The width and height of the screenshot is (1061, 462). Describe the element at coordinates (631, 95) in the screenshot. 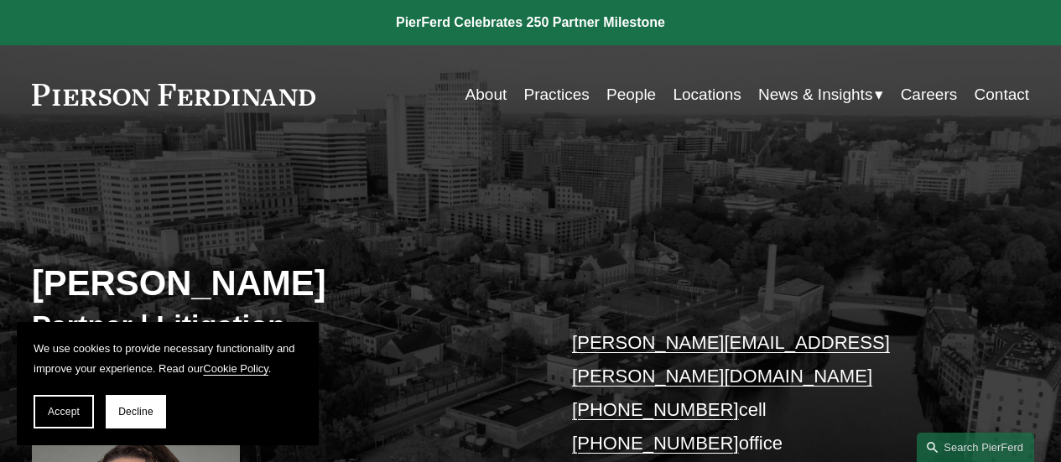

I see `a: People` at that location.